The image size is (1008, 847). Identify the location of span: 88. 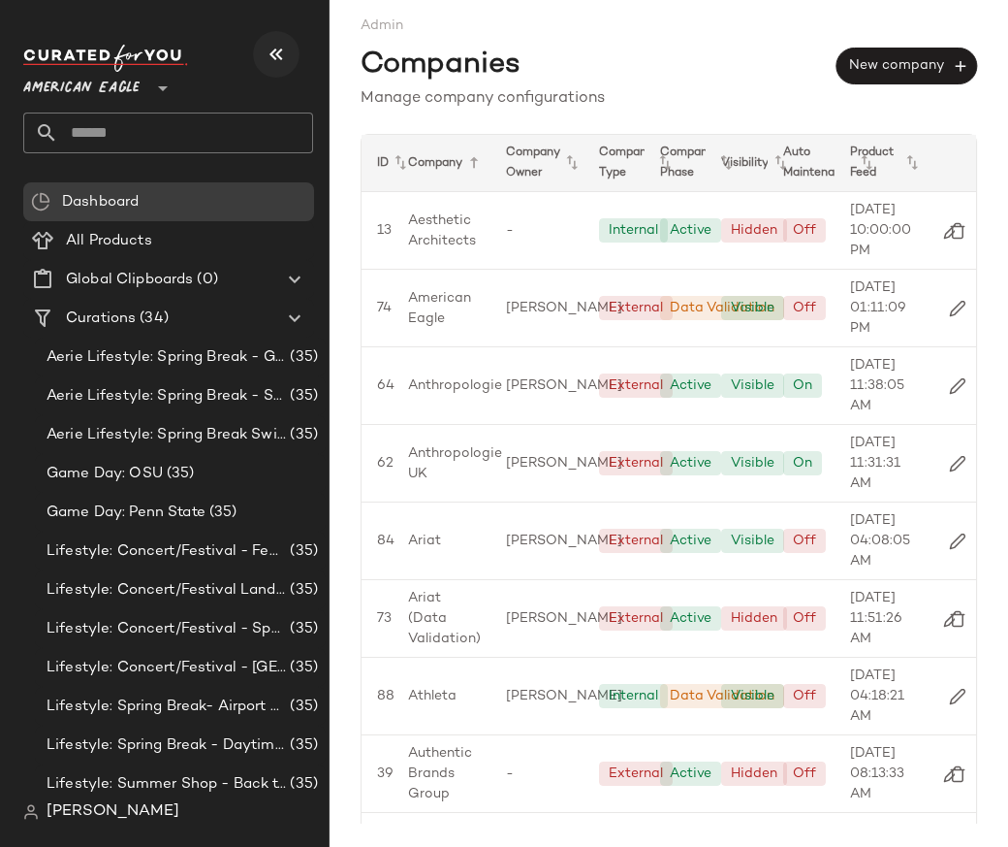
(386, 695).